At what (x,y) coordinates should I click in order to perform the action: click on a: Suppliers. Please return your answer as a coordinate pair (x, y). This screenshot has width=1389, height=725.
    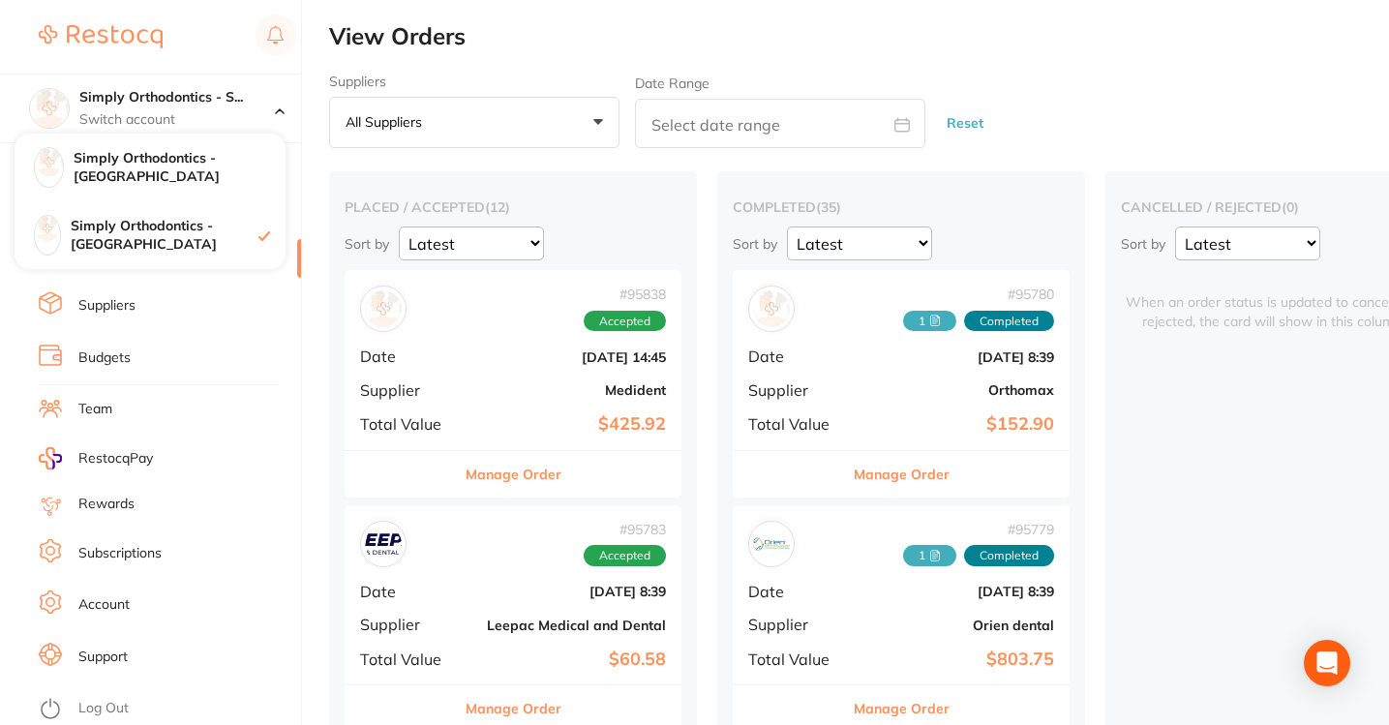
    Looking at the image, I should click on (106, 306).